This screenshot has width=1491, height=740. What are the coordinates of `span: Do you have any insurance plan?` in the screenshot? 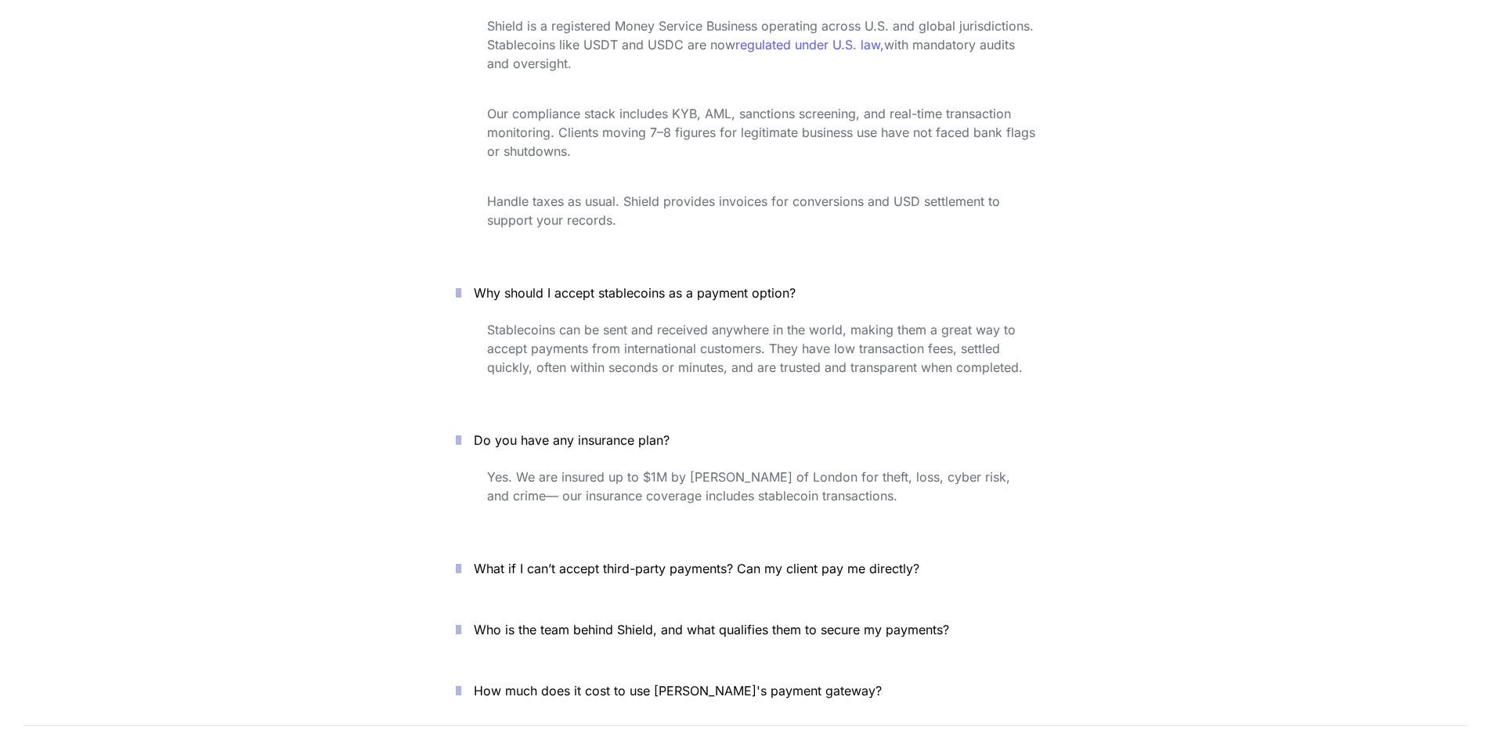 It's located at (572, 440).